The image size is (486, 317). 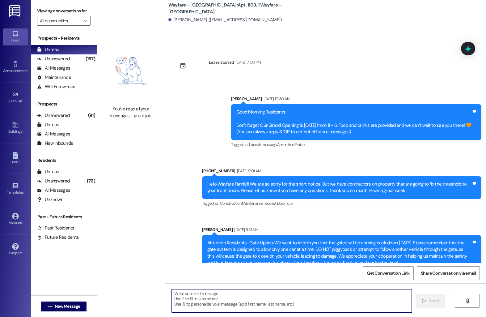 I want to click on div: Lease started, so click(x=222, y=62).